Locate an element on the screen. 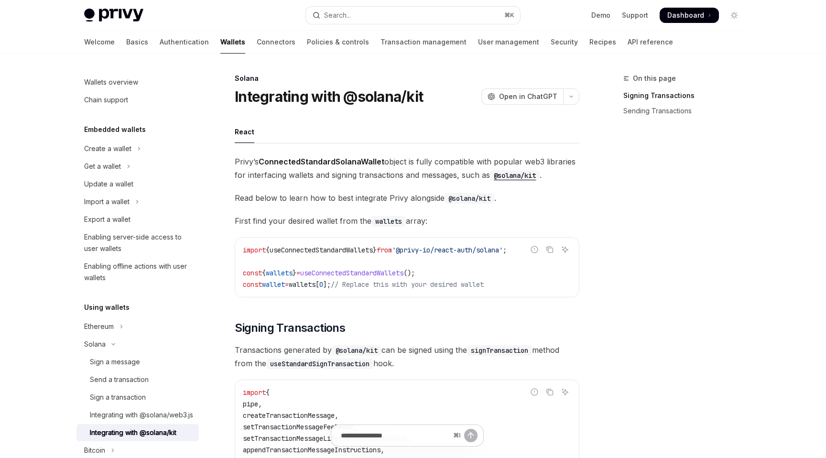  a: Sign a transaction is located at coordinates (138, 397).